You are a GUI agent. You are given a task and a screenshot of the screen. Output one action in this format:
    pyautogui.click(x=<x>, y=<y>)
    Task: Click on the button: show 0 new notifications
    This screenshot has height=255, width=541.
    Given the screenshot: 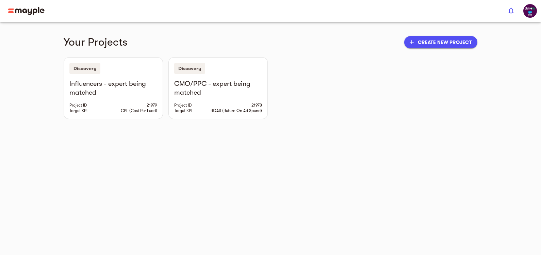 What is the action you would take?
    pyautogui.click(x=511, y=11)
    